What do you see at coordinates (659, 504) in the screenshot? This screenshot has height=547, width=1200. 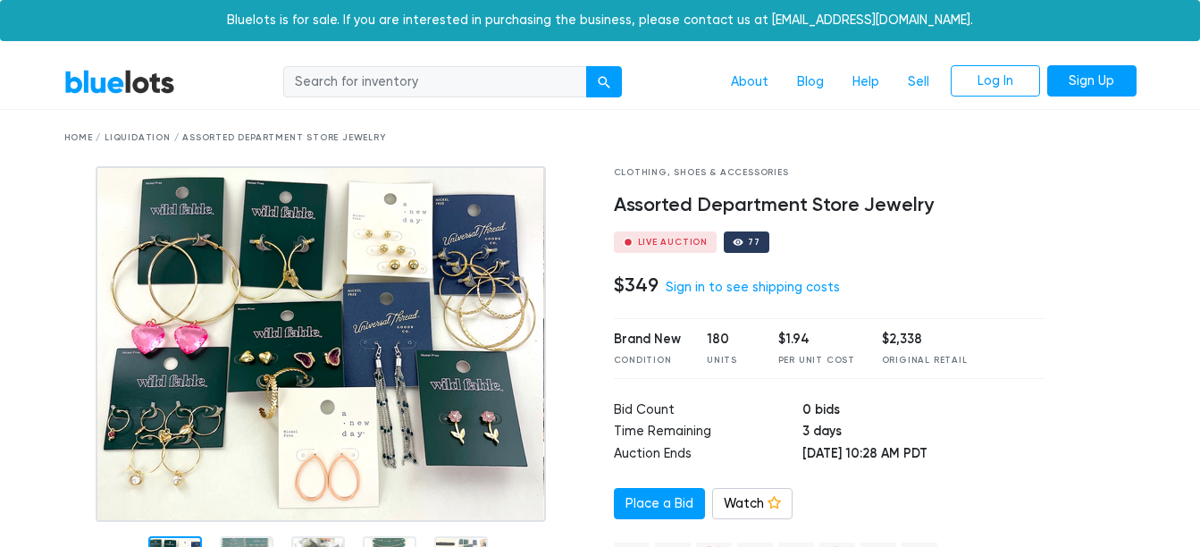 I see `a: Place a Bid` at bounding box center [659, 504].